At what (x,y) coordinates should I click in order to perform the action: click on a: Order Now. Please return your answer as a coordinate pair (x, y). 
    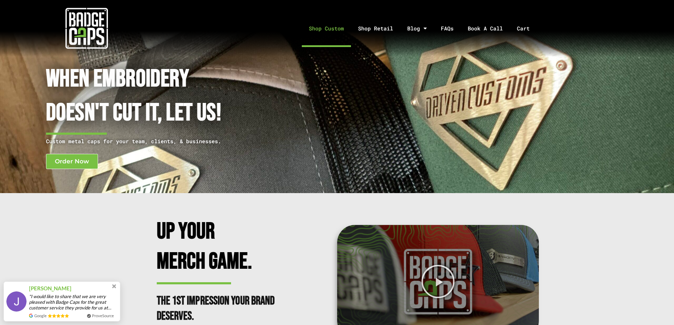
    Looking at the image, I should click on (72, 161).